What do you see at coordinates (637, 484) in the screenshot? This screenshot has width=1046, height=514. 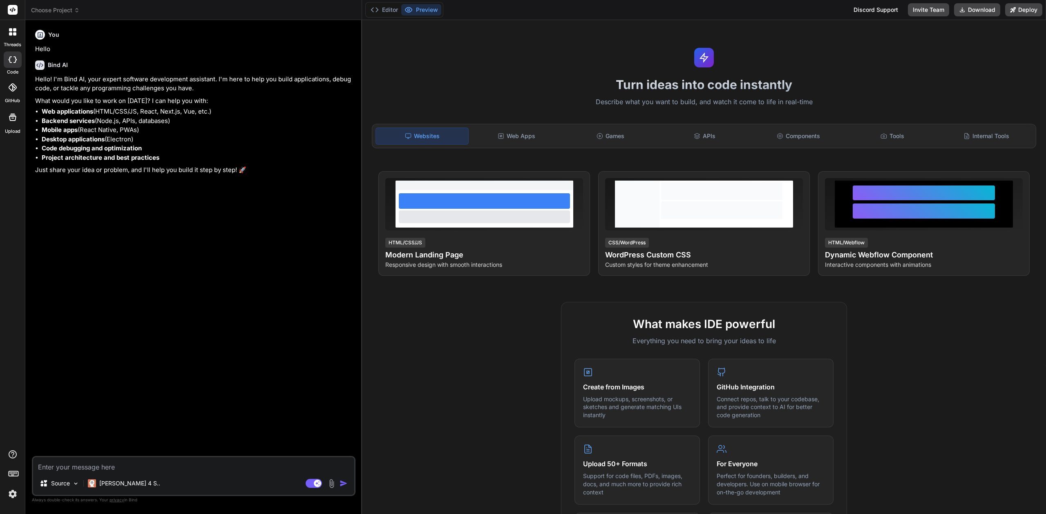 I see `p: Support for code files, PDFs, images, docs, and much more to provide rich context` at bounding box center [637, 484].